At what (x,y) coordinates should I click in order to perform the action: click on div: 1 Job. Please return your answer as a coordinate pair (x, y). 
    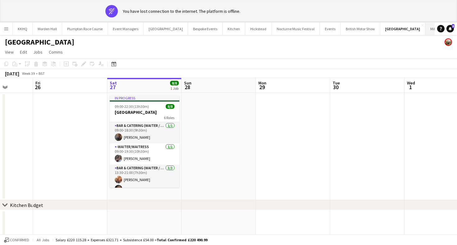
    Looking at the image, I should click on (175, 88).